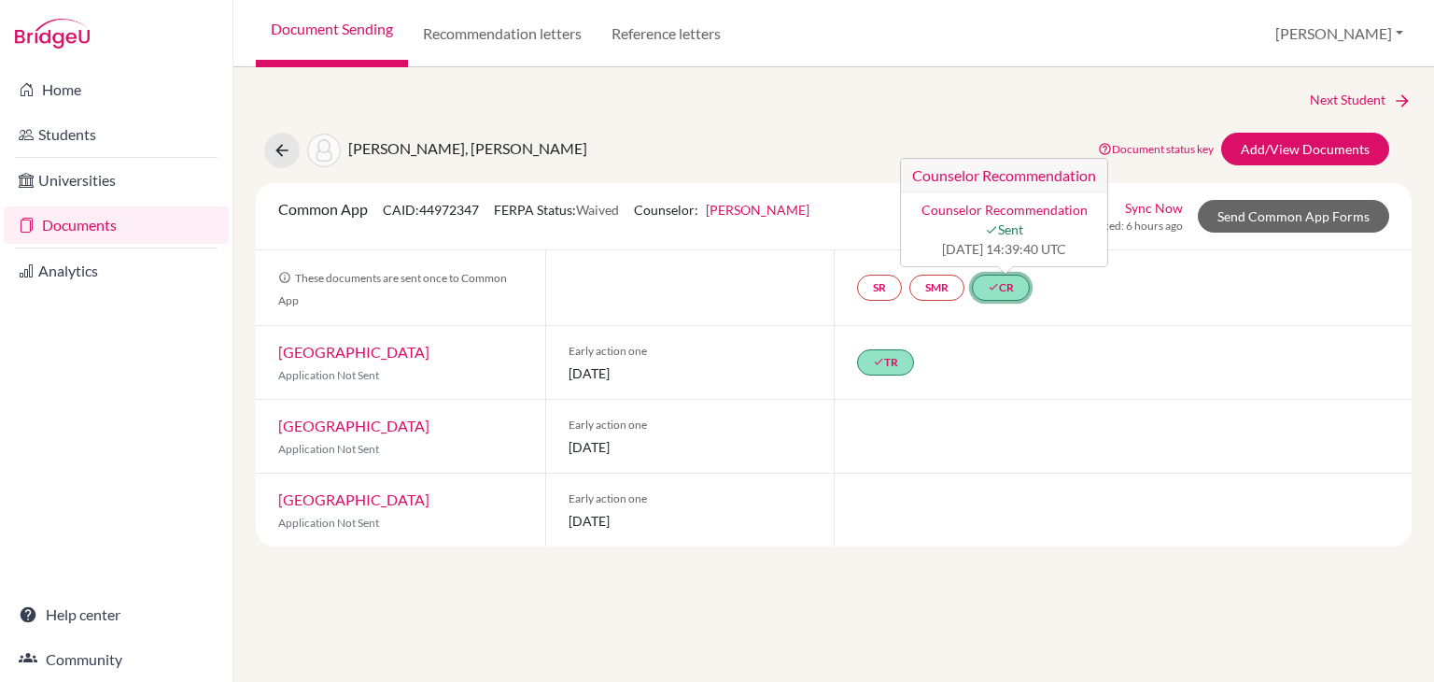 The height and width of the screenshot is (682, 1434). Describe the element at coordinates (116, 659) in the screenshot. I see `a: Community` at that location.